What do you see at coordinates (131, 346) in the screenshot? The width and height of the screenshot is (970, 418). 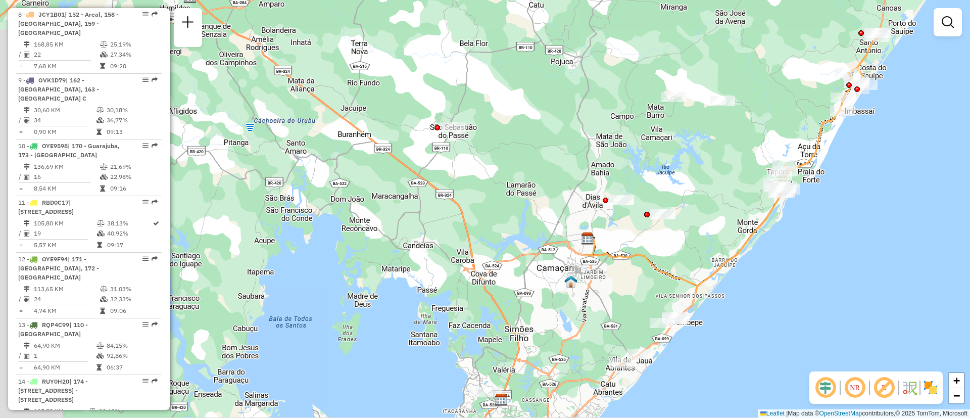 I see `td: 84,15%` at bounding box center [131, 346].